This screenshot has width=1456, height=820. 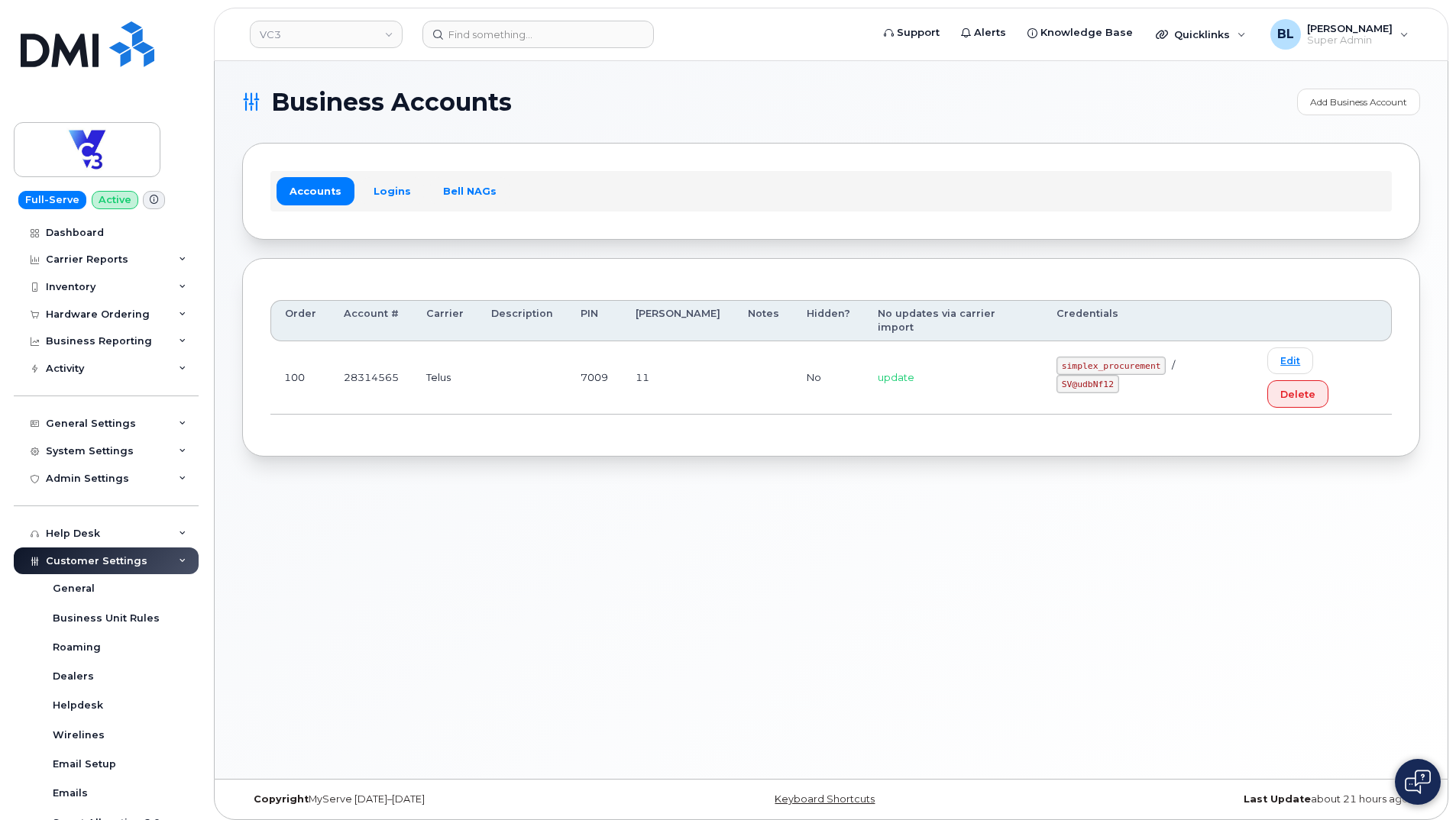 What do you see at coordinates (469, 191) in the screenshot?
I see `a: Bell NAGs` at bounding box center [469, 191].